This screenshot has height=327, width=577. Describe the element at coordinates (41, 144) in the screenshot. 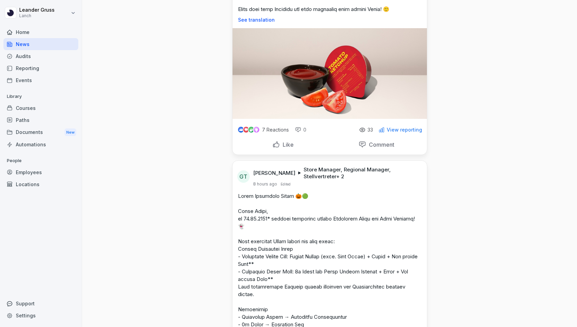

I see `div: Automations` at that location.